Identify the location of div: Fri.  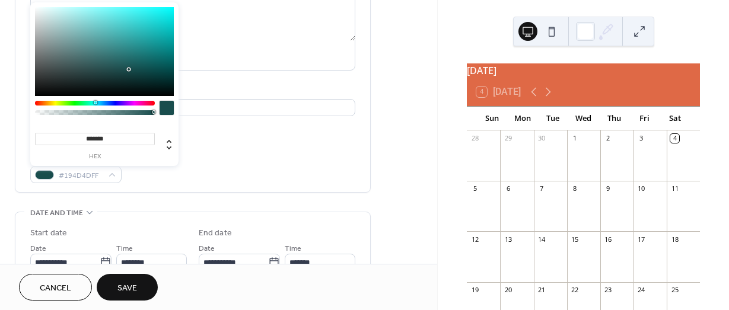
(645, 119).